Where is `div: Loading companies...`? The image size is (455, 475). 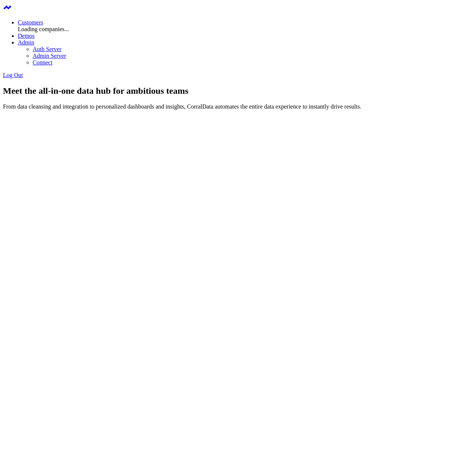
div: Loading companies... is located at coordinates (235, 29).